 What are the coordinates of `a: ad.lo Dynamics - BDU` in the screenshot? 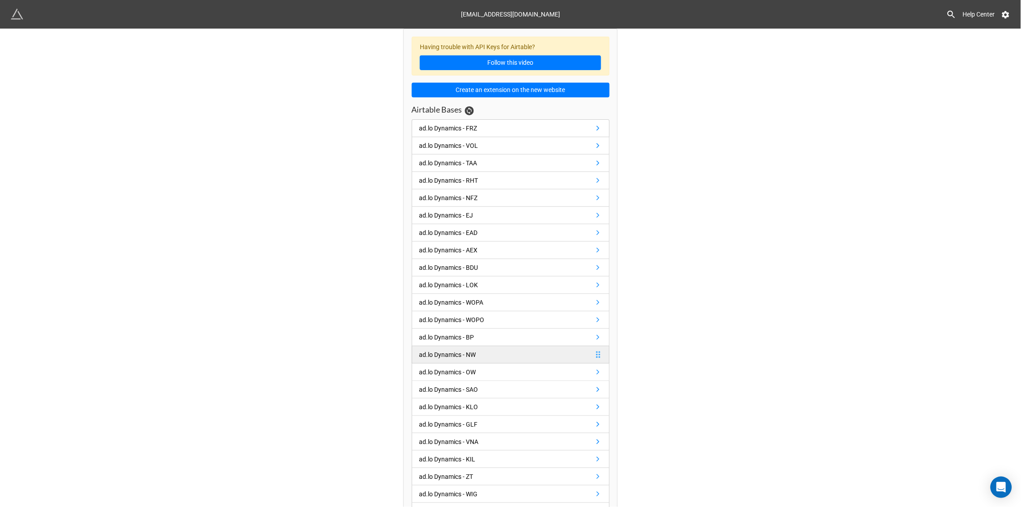 It's located at (511, 268).